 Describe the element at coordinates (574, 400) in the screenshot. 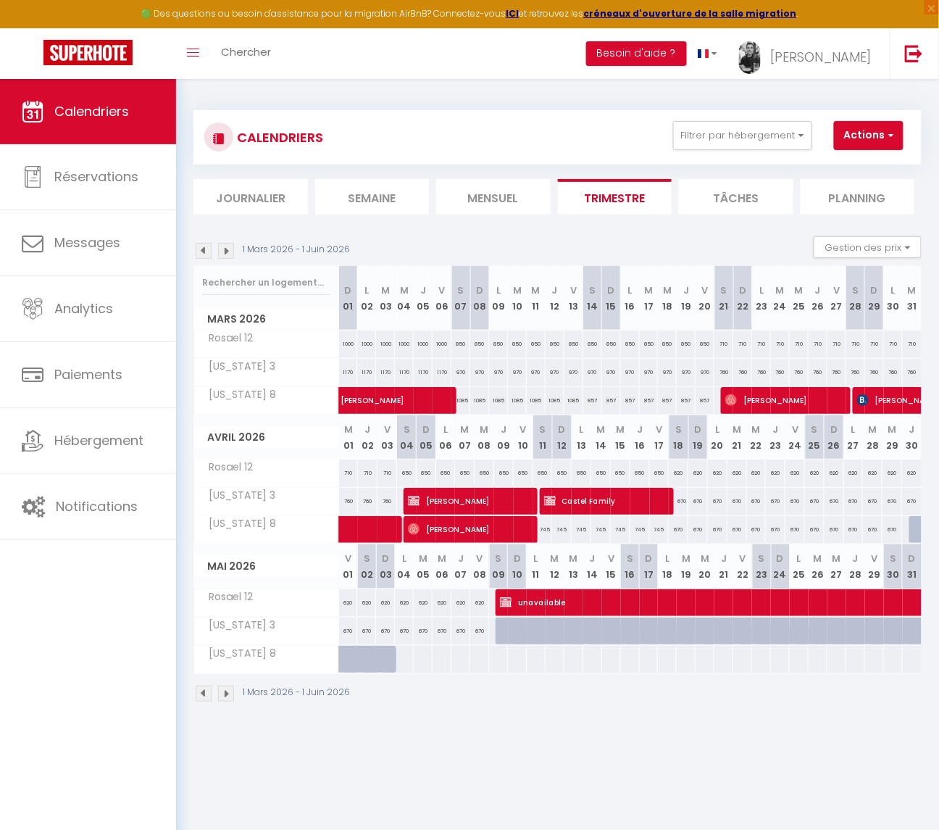

I see `div: 1085` at that location.